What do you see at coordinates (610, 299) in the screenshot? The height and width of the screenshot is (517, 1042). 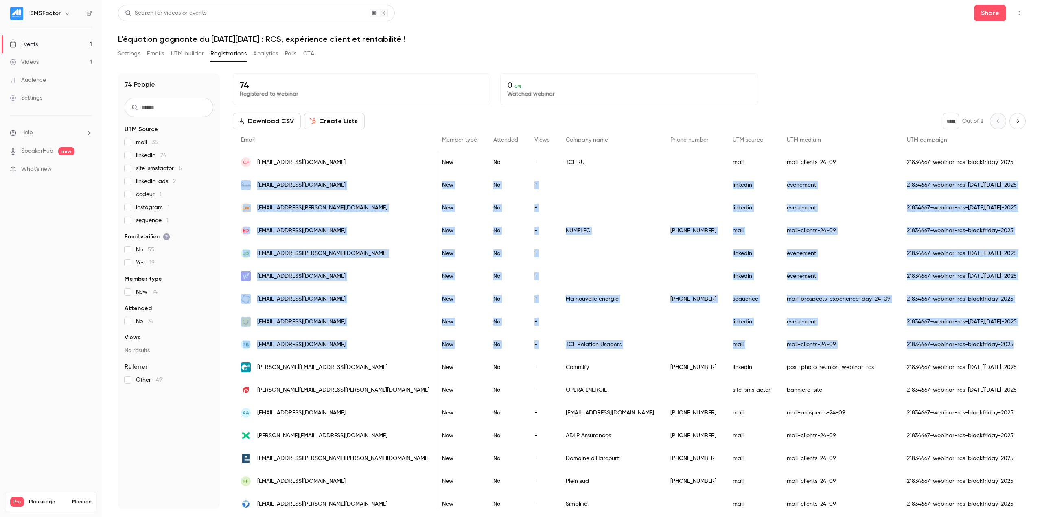 I see `div: Ma nouvelle energie` at bounding box center [610, 299].